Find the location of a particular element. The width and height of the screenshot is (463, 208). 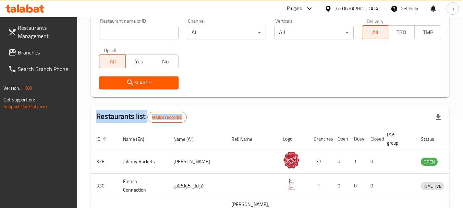

input: Search for restaurant name or ID.. is located at coordinates (138, 33).